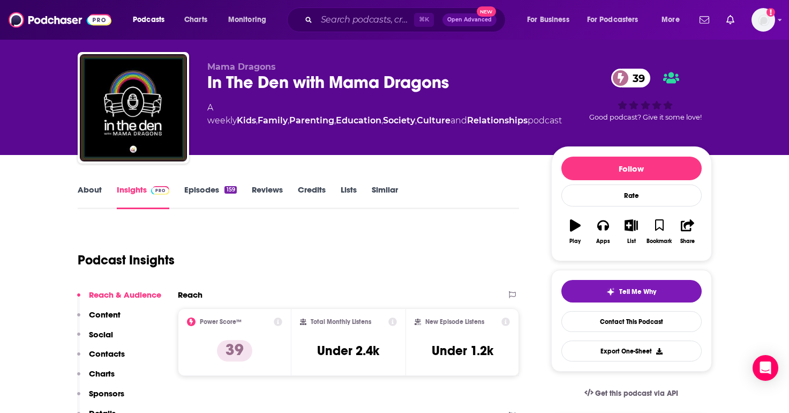 This screenshot has width=789, height=413. I want to click on span: More, so click(671, 20).